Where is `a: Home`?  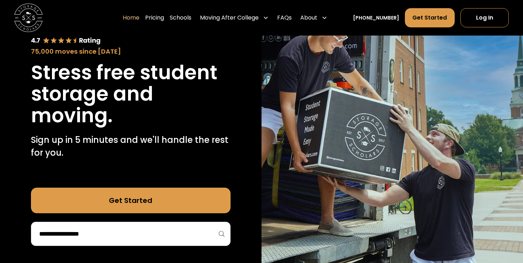 a: Home is located at coordinates (131, 18).